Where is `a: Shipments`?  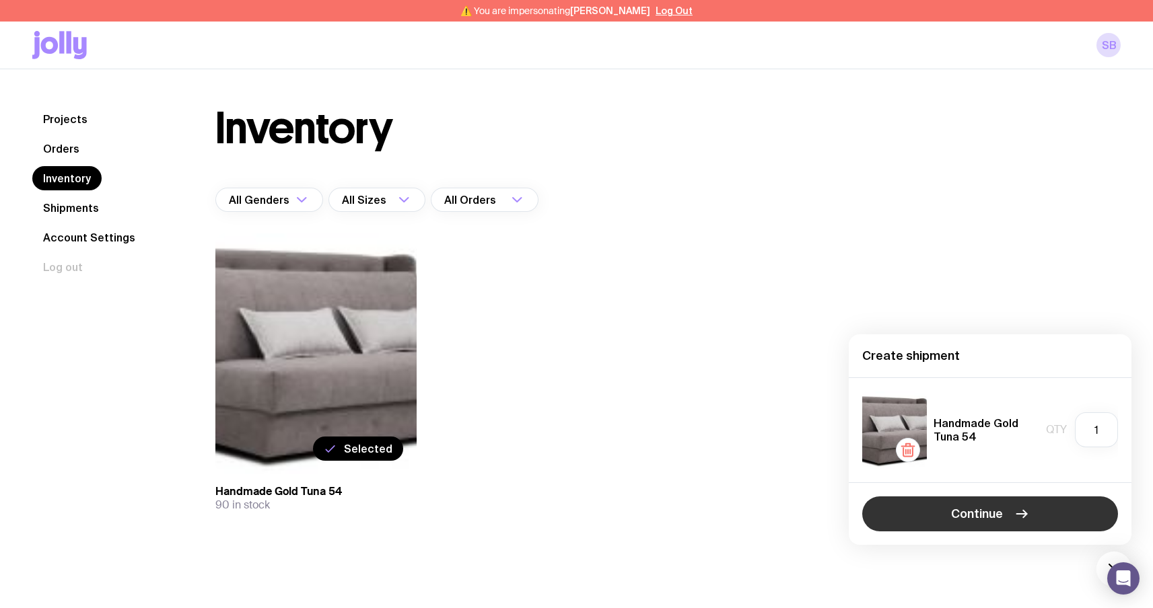 a: Shipments is located at coordinates (71, 208).